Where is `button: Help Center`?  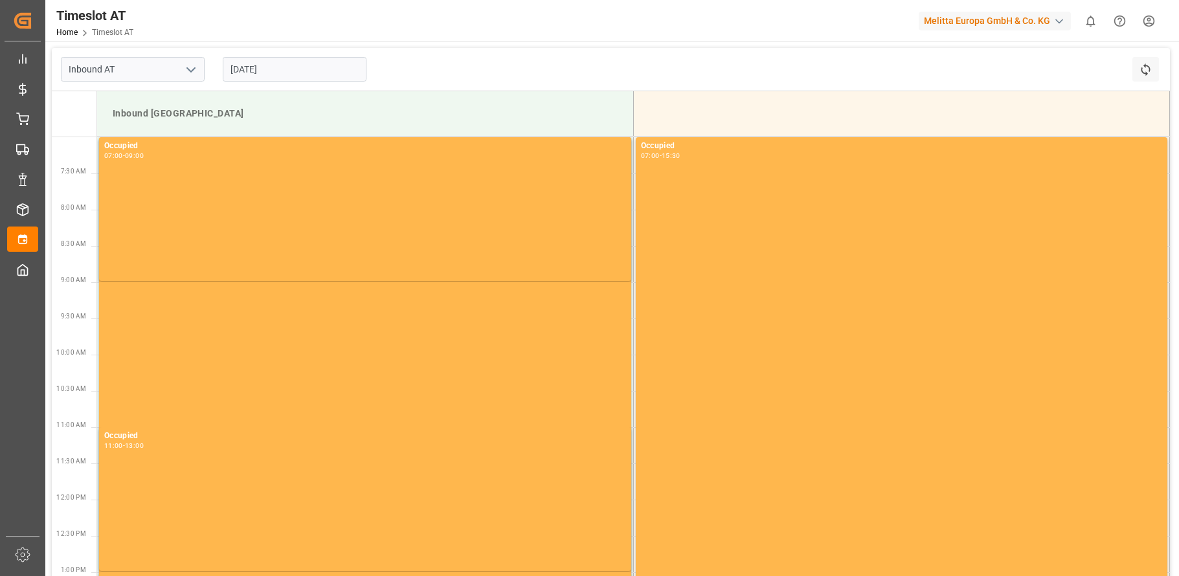
button: Help Center is located at coordinates (1119, 21).